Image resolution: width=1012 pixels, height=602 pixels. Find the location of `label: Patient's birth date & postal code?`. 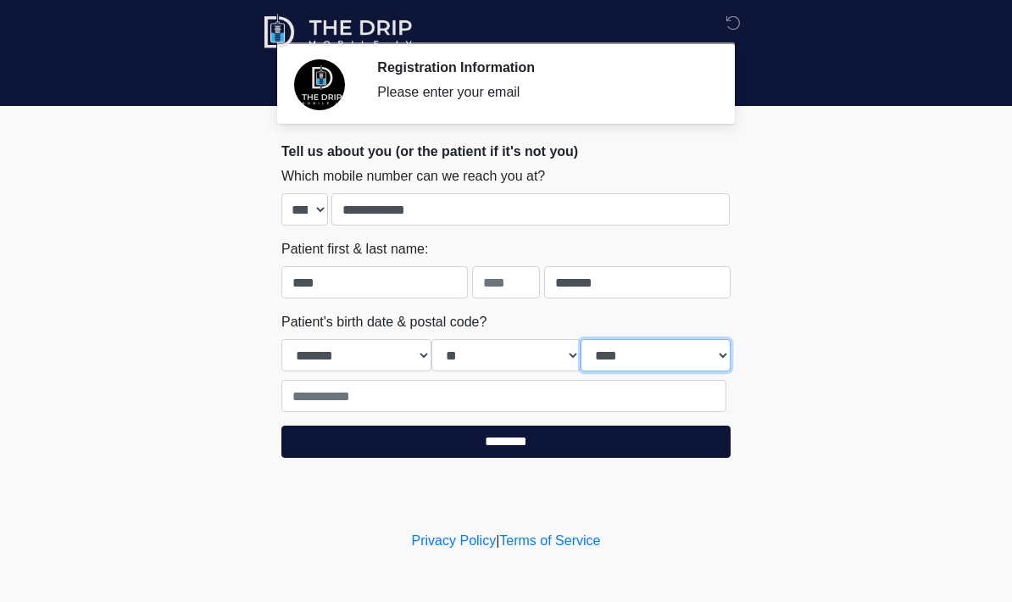

label: Patient's birth date & postal code? is located at coordinates (384, 322).